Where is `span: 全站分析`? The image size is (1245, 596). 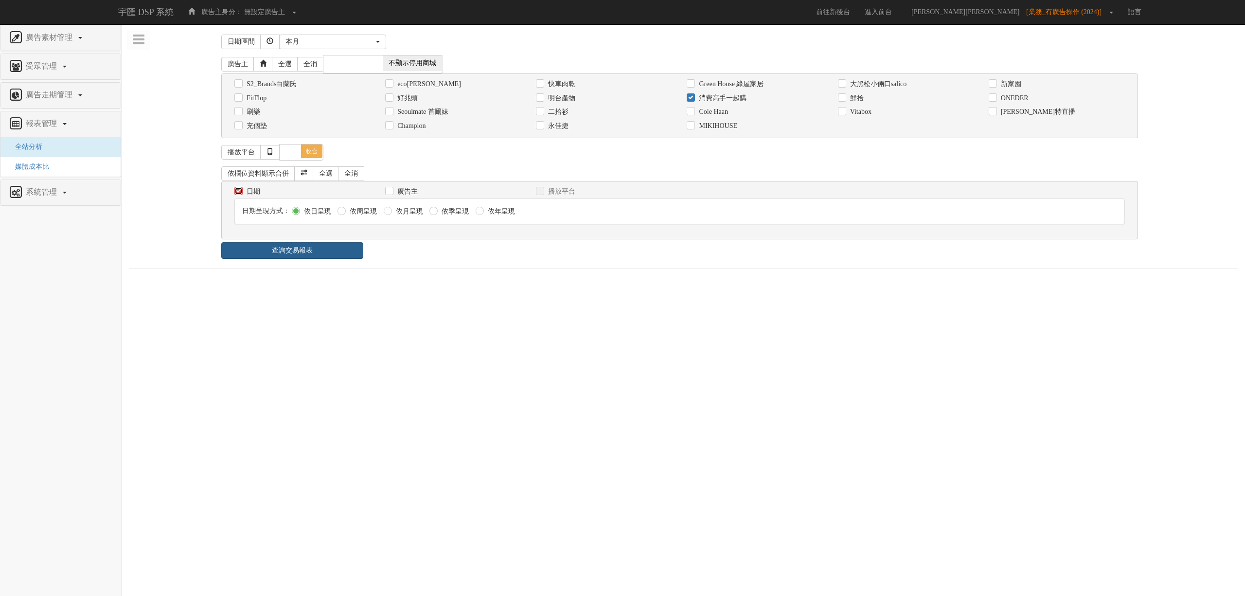 span: 全站分析 is located at coordinates (25, 146).